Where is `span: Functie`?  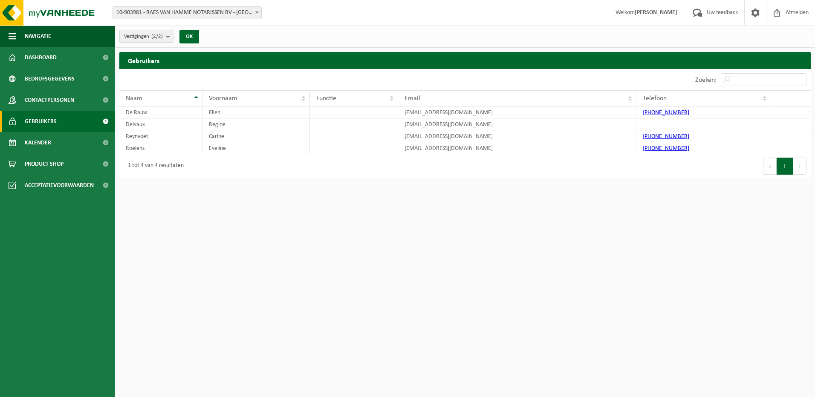
span: Functie is located at coordinates (326, 98).